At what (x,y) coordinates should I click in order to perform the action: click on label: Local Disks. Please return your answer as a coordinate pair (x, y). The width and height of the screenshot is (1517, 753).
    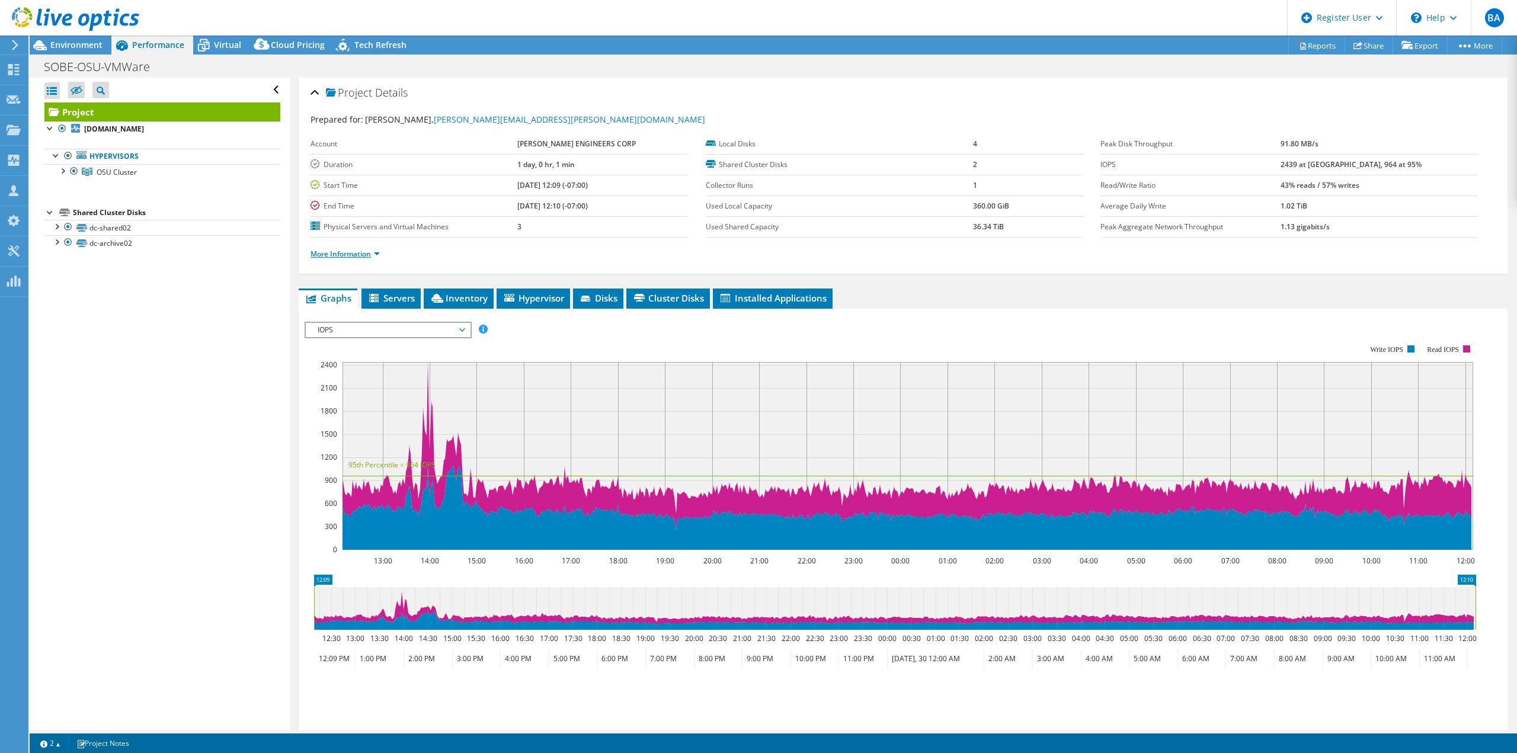
    Looking at the image, I should click on (839, 144).